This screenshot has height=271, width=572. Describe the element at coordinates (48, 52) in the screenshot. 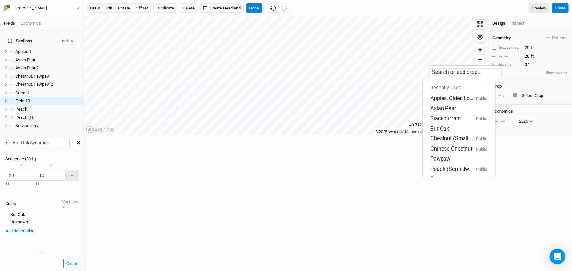

I see `div: Apples 1` at that location.